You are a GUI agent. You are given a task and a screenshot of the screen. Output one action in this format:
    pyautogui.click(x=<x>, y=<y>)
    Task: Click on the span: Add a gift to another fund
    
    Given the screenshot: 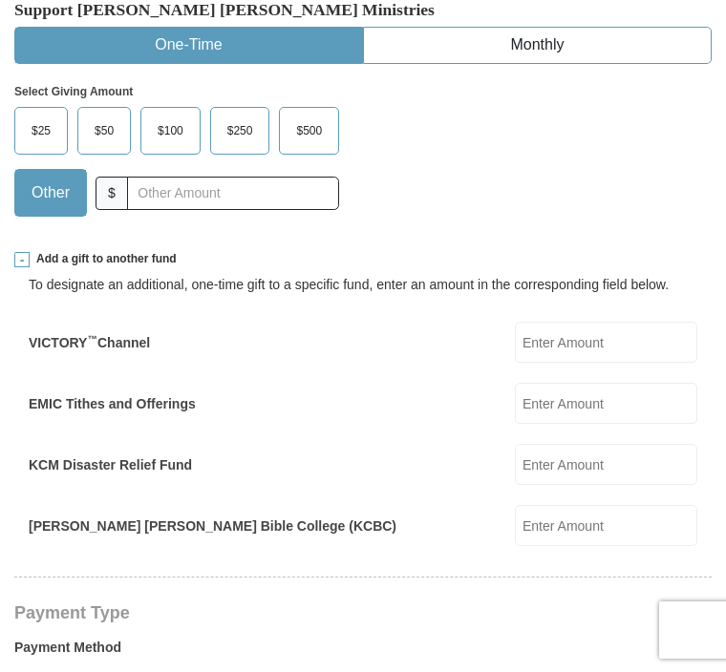 What is the action you would take?
    pyautogui.click(x=103, y=259)
    